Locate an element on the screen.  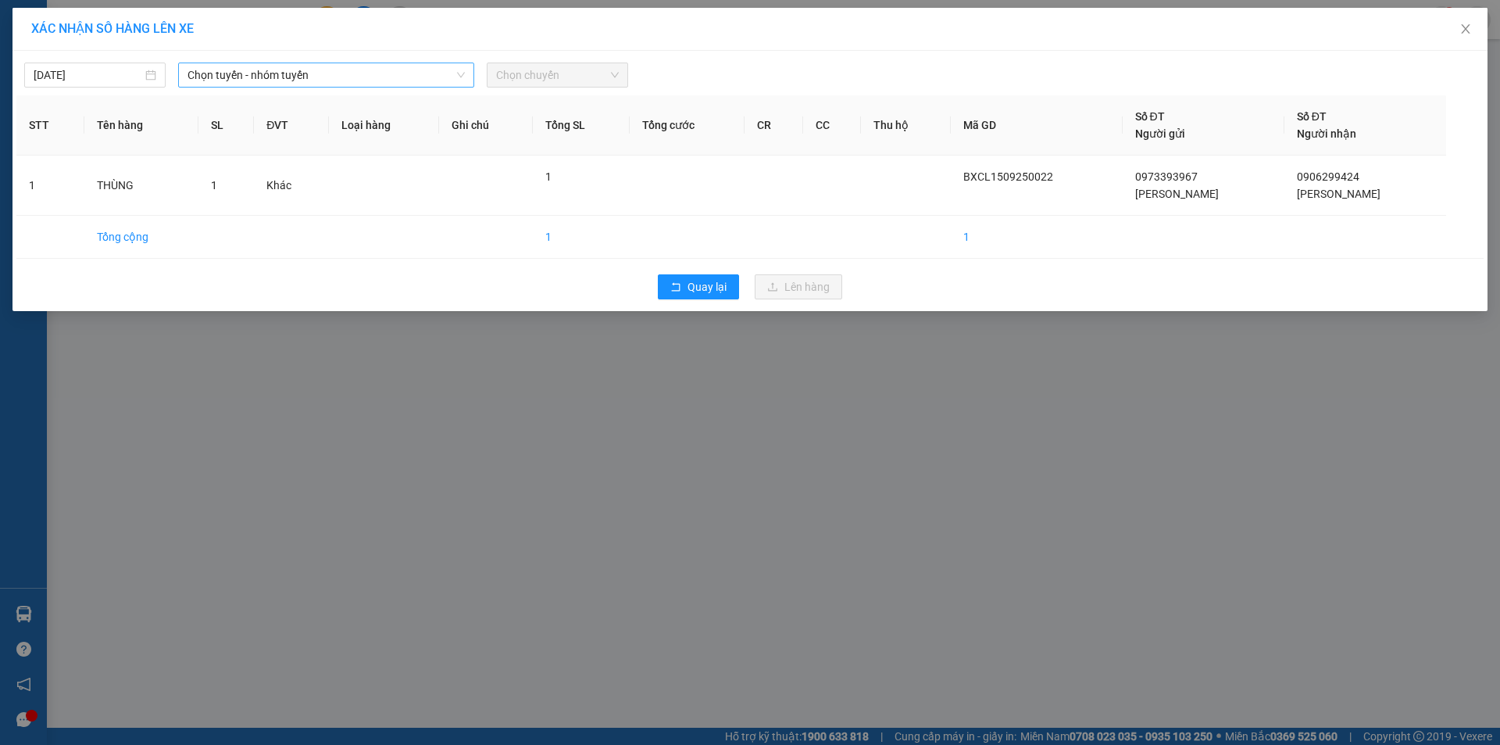
th: Thu hộ is located at coordinates (906, 125).